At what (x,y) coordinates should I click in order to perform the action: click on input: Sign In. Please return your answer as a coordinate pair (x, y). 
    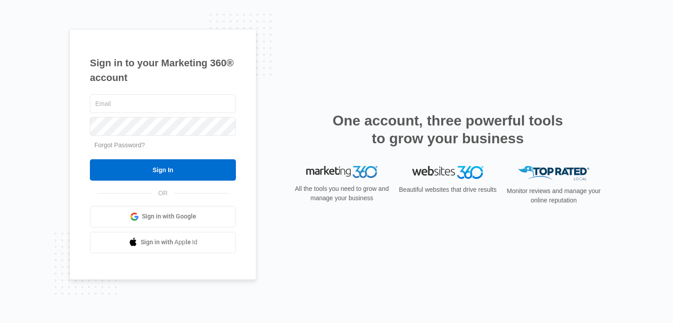
    Looking at the image, I should click on (163, 170).